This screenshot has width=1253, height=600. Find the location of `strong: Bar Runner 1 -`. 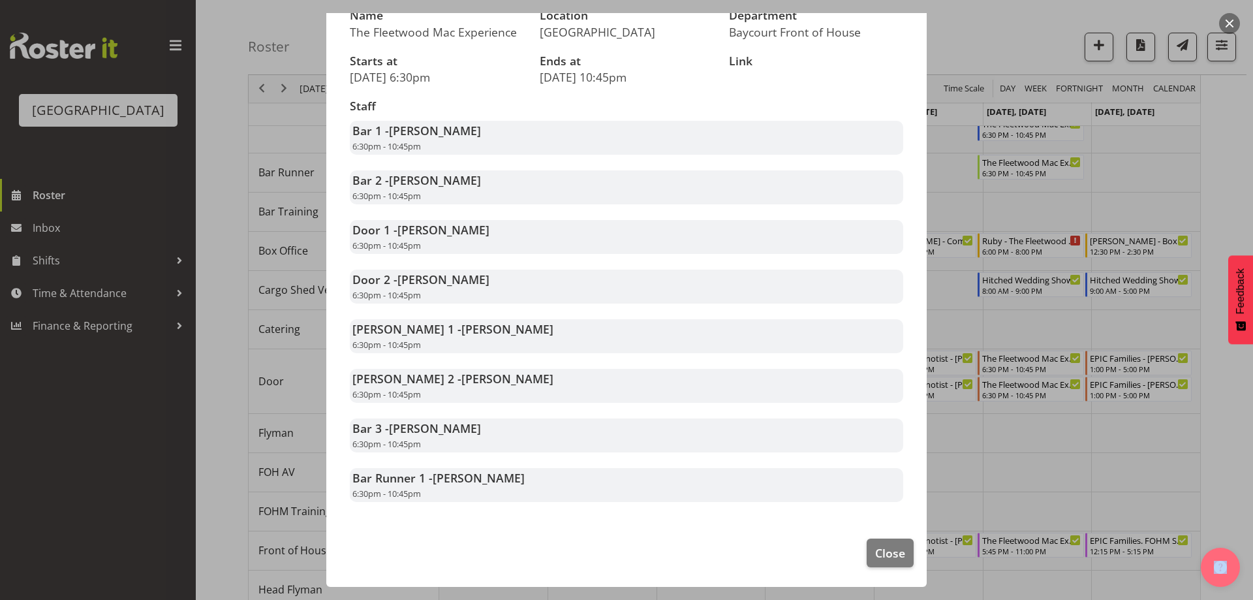

strong: Bar Runner 1 - is located at coordinates (438, 478).